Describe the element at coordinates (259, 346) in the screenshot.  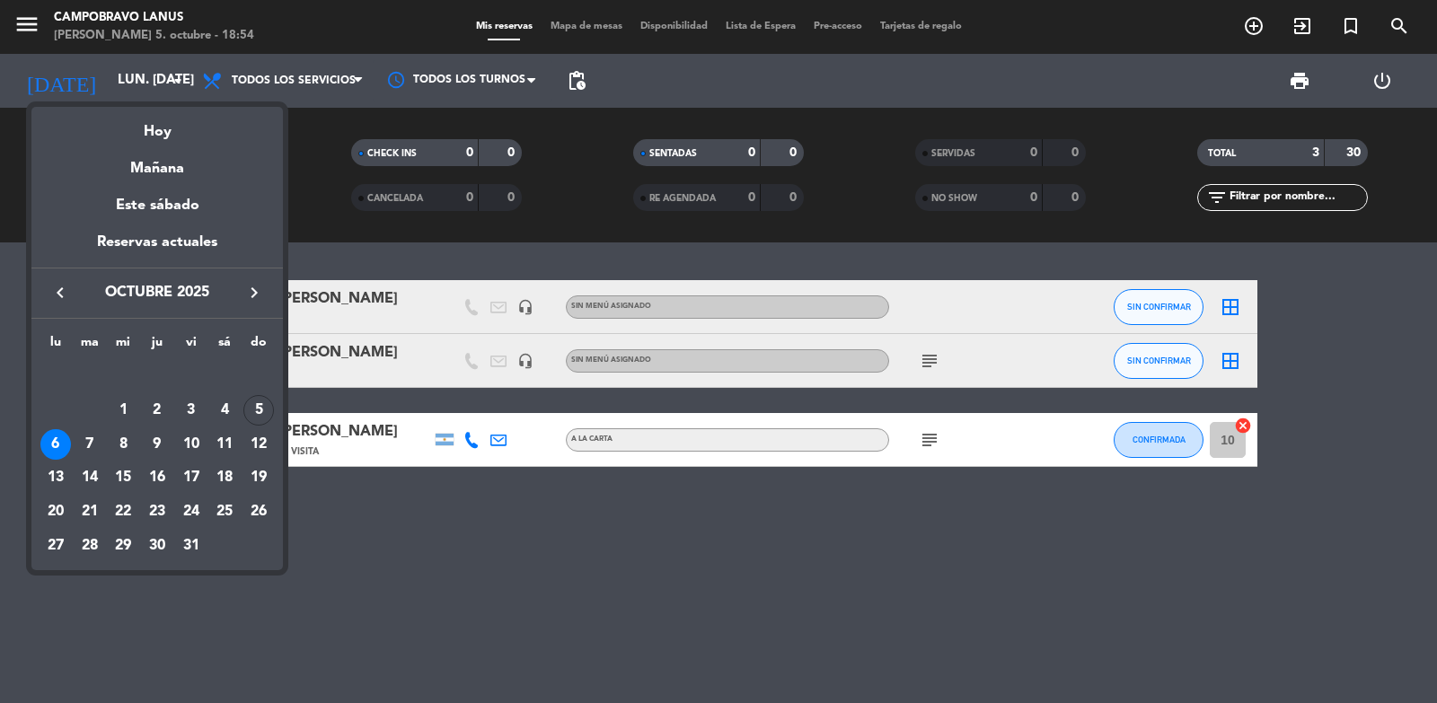
I see `th: domingo` at that location.